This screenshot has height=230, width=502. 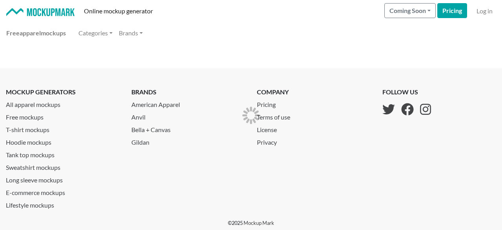 What do you see at coordinates (277, 92) in the screenshot?
I see `p: company` at bounding box center [277, 92].